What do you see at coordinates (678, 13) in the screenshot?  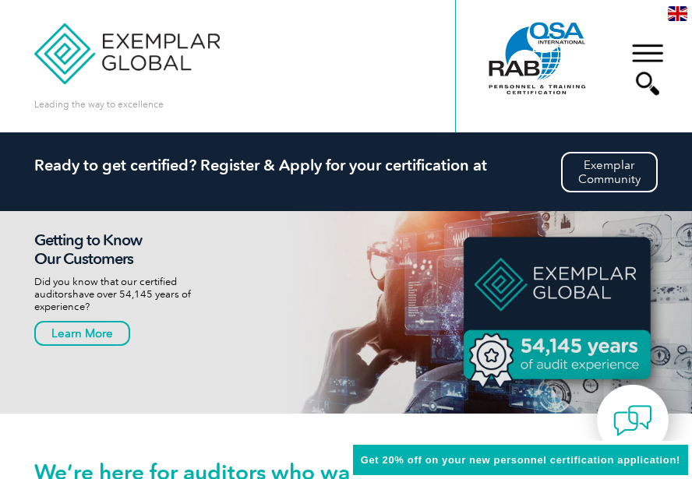 I see `img: en` at bounding box center [678, 13].